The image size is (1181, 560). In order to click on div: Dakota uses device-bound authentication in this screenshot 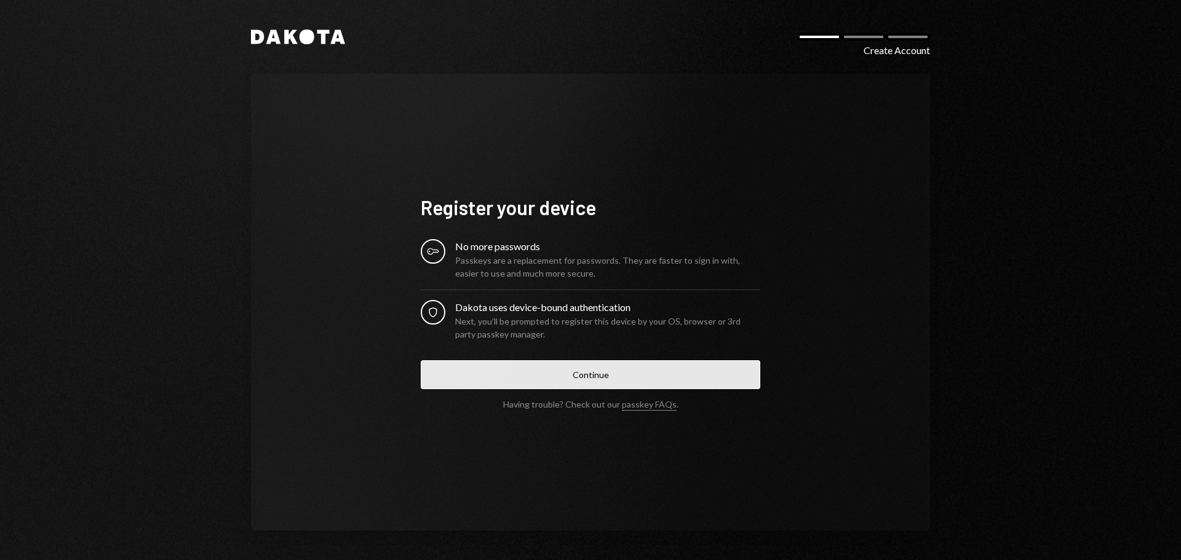, I will do `click(607, 307)`.